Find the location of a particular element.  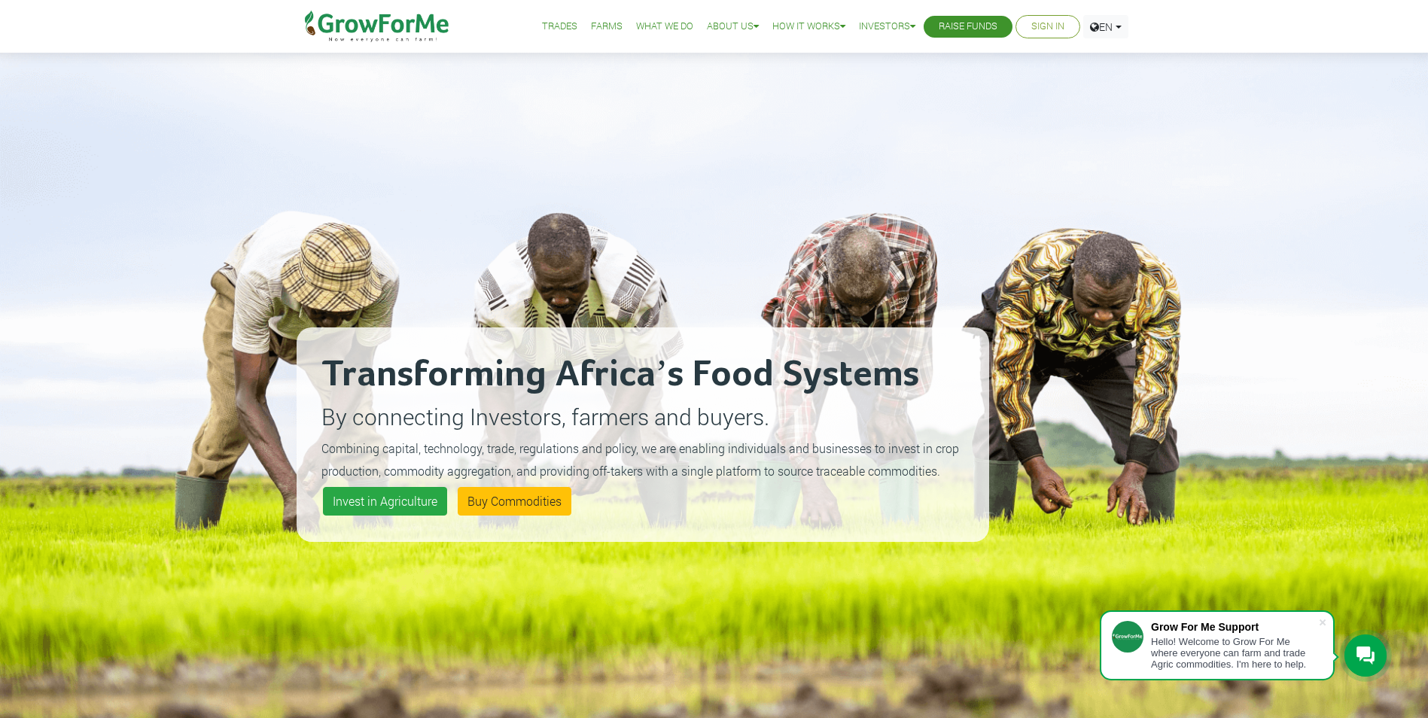

a: Farms is located at coordinates (607, 26).